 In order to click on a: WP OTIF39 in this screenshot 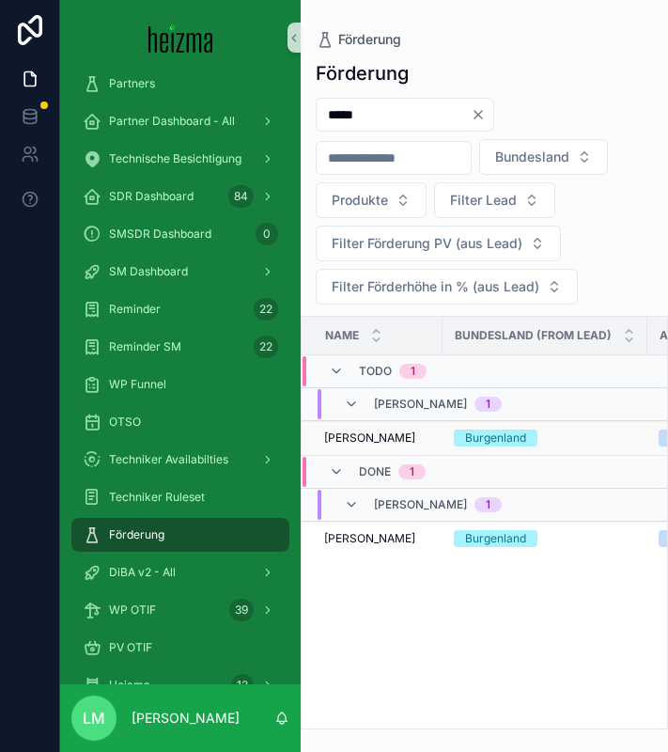, I will do `click(180, 610)`.